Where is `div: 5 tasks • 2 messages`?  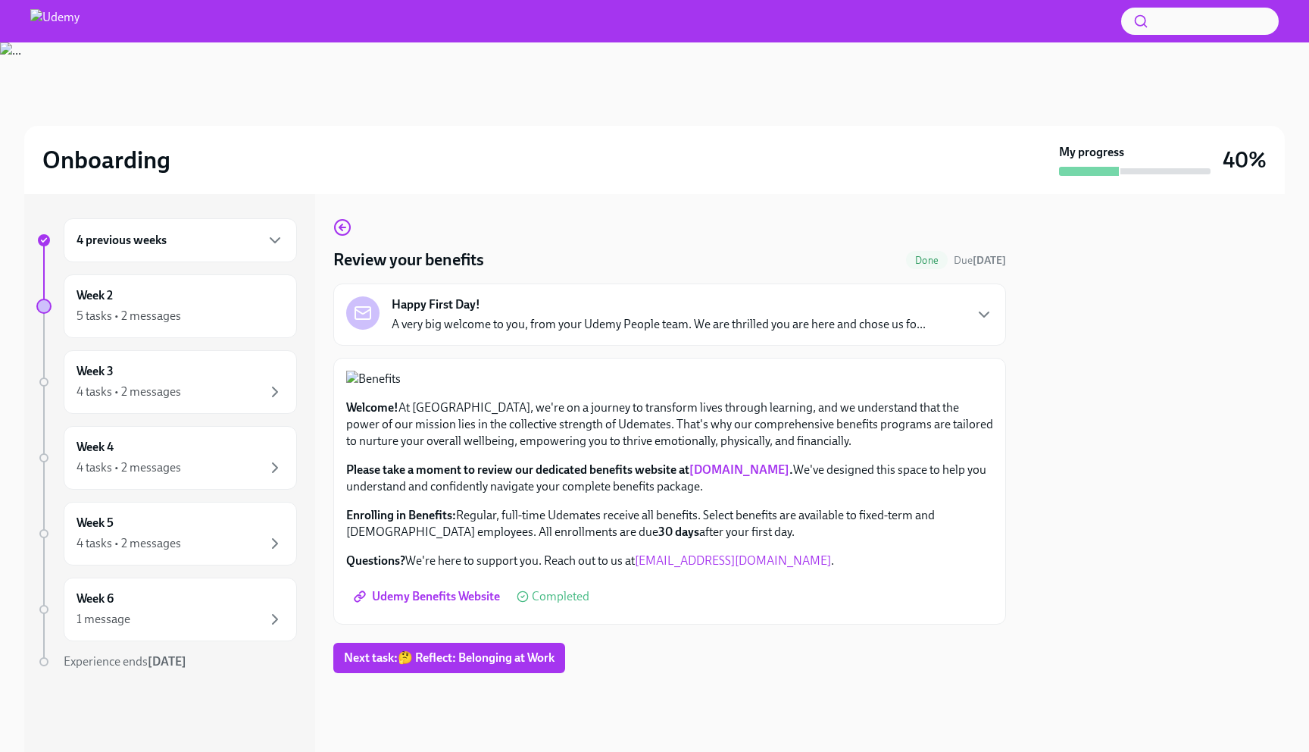
div: 5 tasks • 2 messages is located at coordinates (129, 316).